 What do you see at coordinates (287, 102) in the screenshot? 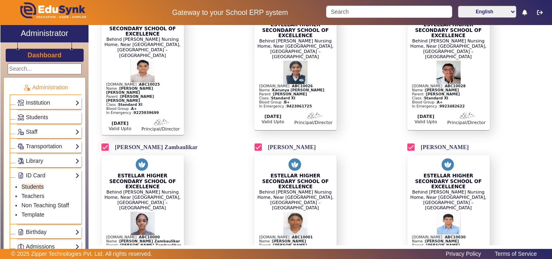
I see `b: B+` at bounding box center [287, 102].